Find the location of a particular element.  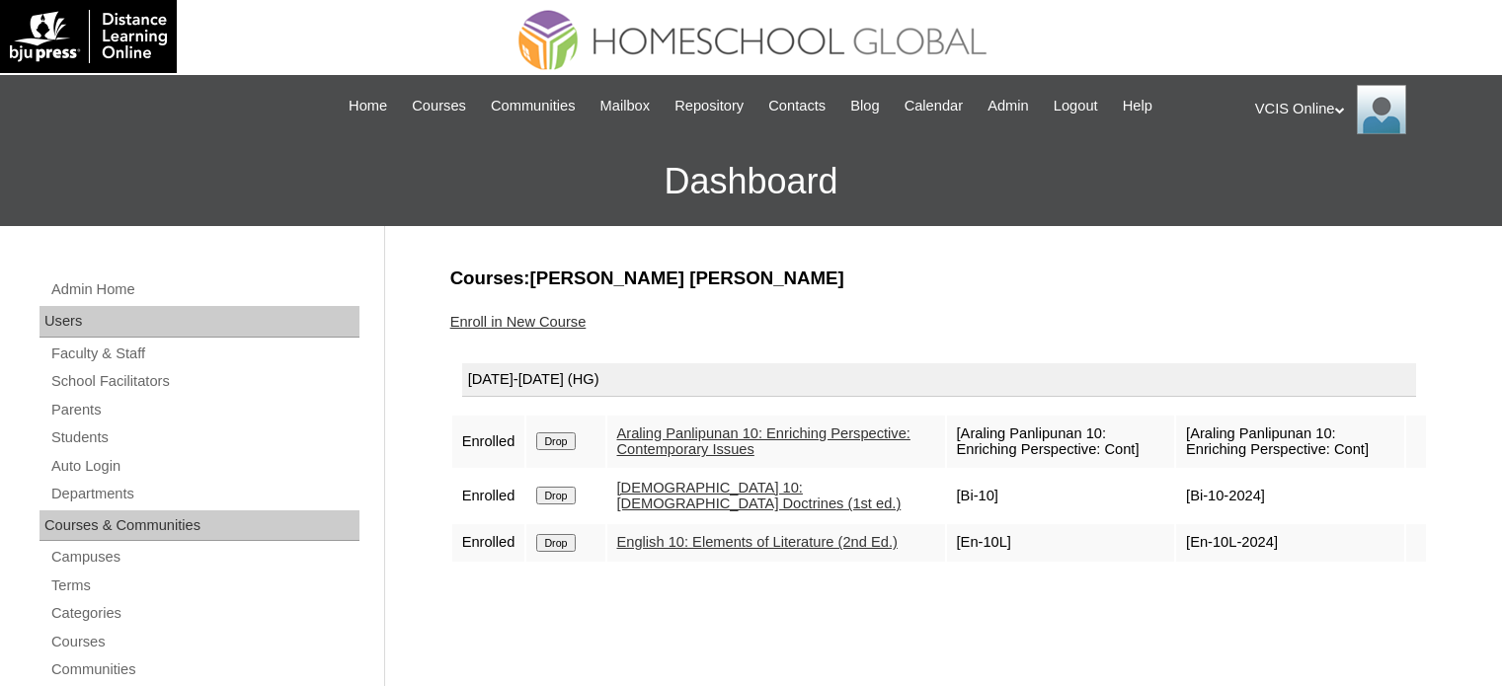

span: Repository is located at coordinates (709, 106).